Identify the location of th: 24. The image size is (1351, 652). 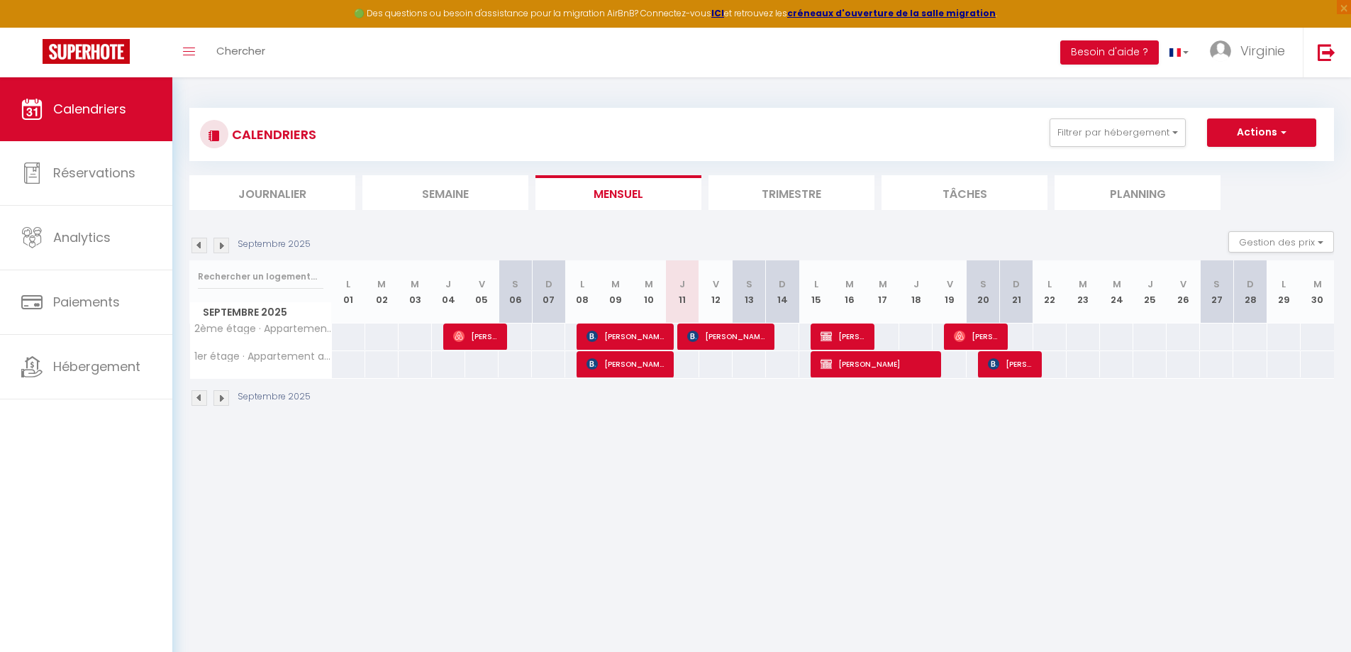
(1116, 291).